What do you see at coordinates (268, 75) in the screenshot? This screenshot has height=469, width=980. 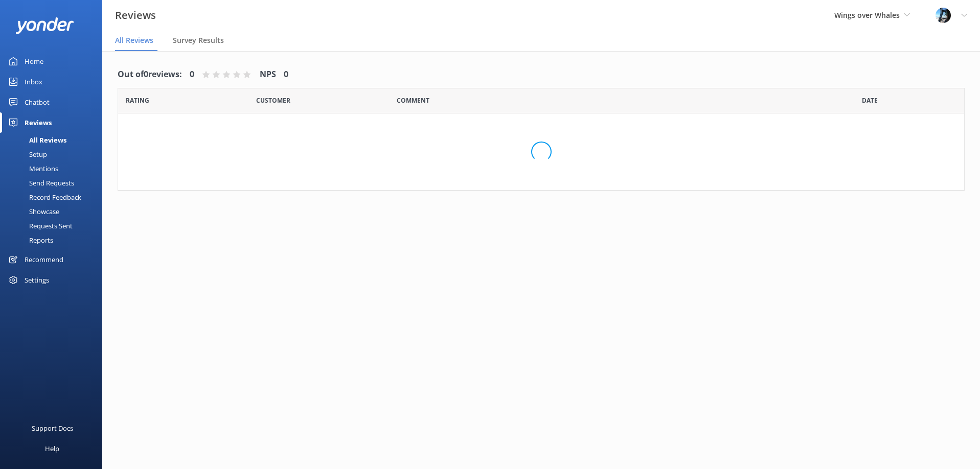 I see `h4: NPS` at bounding box center [268, 75].